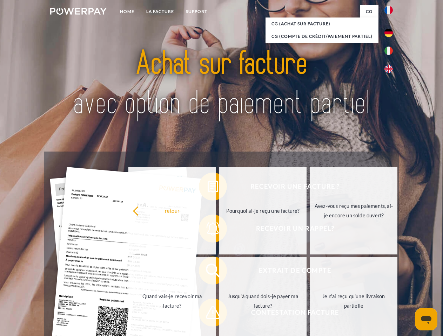  I want to click on div: Jusqu'à quand dois-je payer ma facture?, so click(262, 301).